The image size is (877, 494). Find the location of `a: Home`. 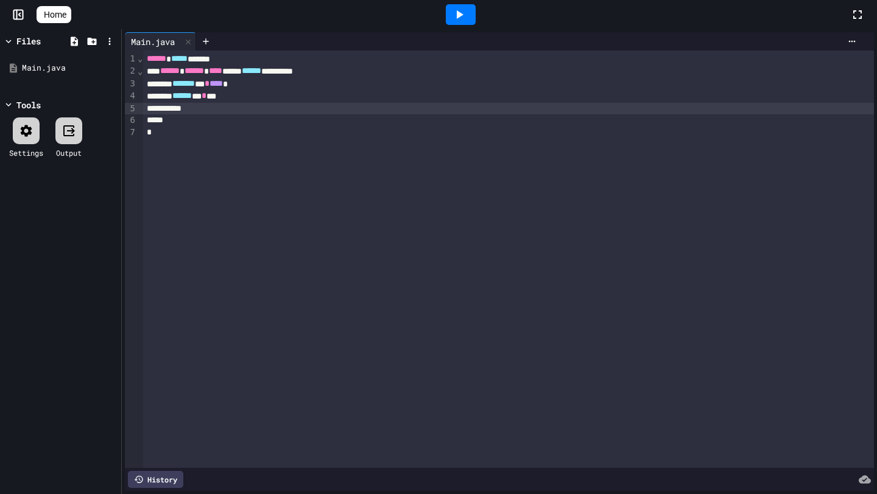

a: Home is located at coordinates (54, 15).